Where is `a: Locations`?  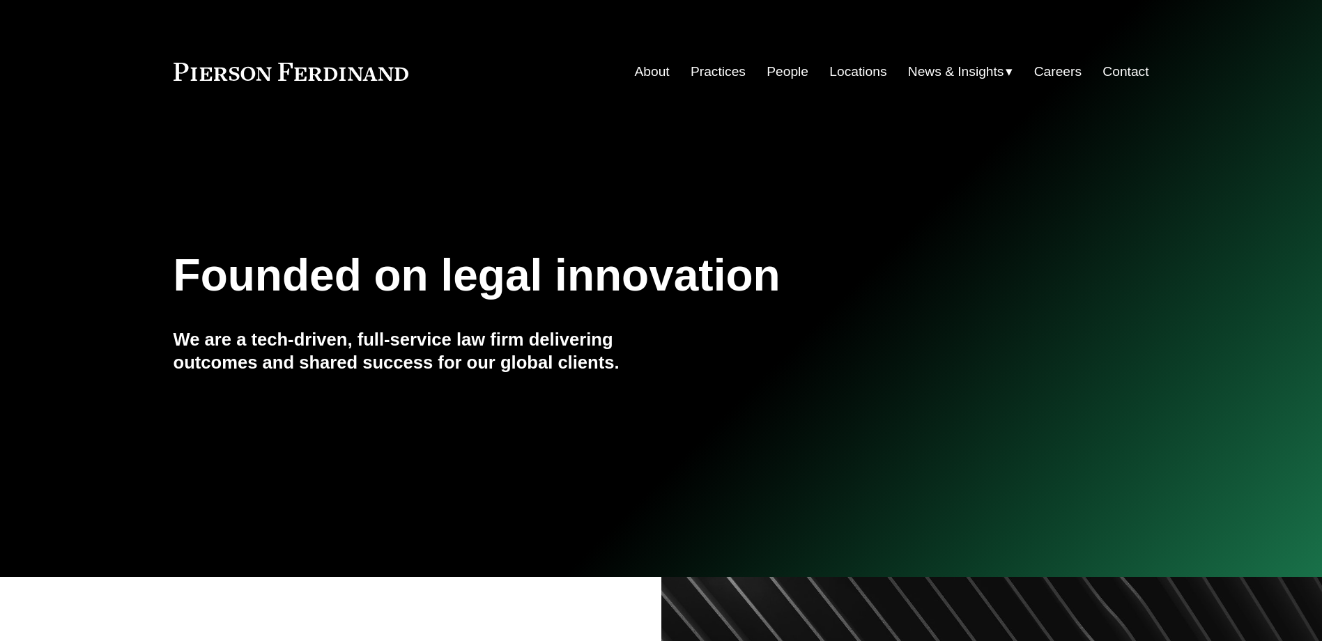
a: Locations is located at coordinates (858, 72).